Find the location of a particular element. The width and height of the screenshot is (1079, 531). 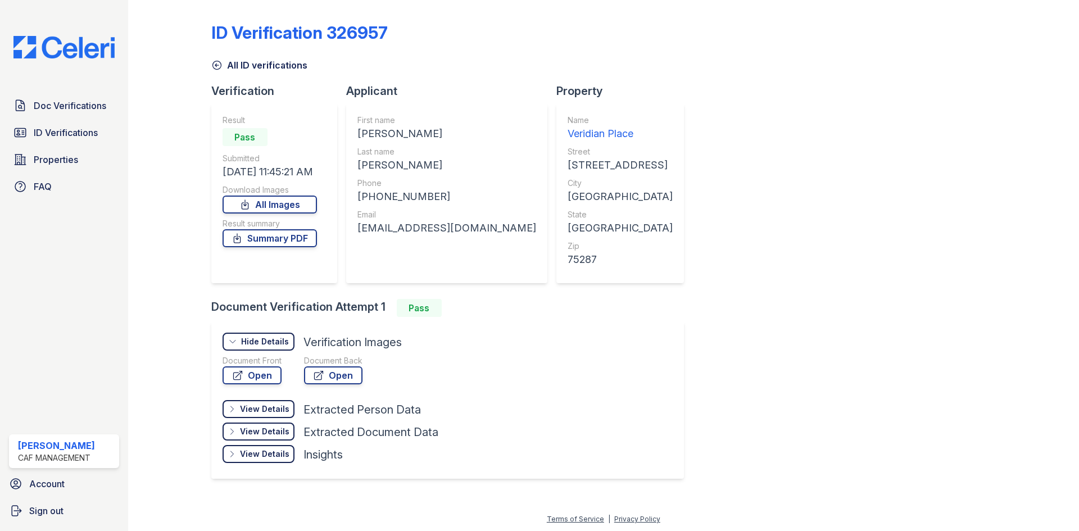

div: Email is located at coordinates (447, 215).